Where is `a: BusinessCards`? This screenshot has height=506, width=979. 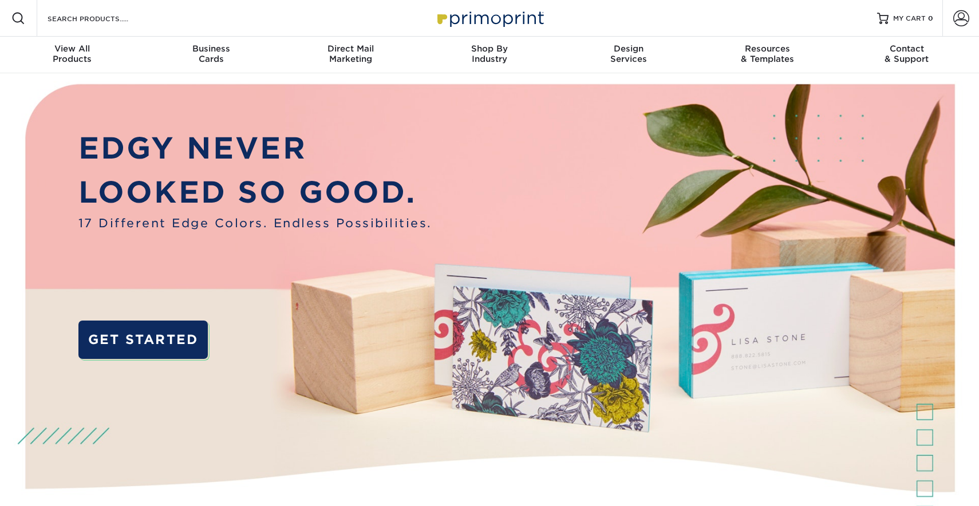
a: BusinessCards is located at coordinates (211, 55).